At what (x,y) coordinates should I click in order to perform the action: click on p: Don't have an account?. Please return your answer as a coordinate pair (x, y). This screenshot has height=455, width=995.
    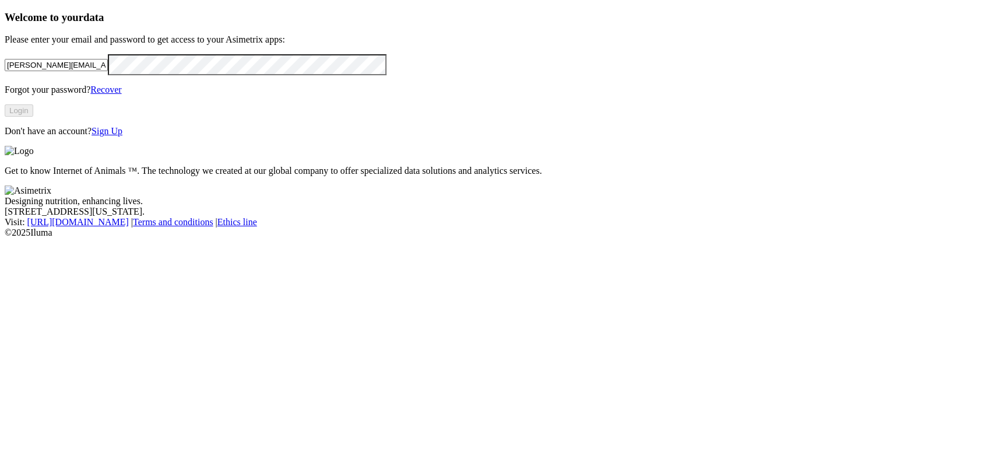
    Looking at the image, I should click on (497, 131).